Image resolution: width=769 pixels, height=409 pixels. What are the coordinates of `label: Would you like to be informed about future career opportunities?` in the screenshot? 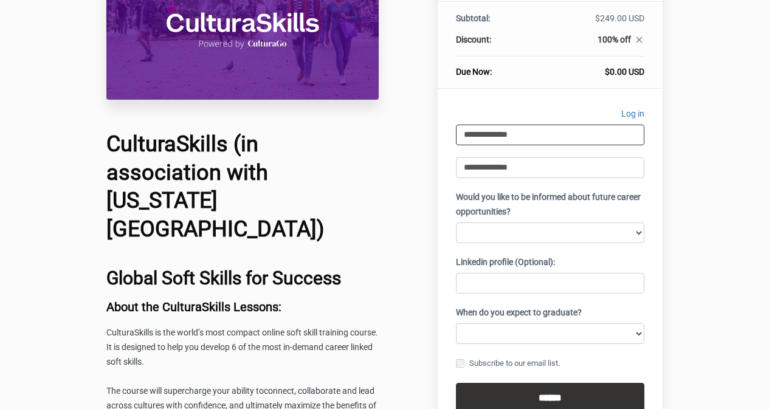 It's located at (550, 205).